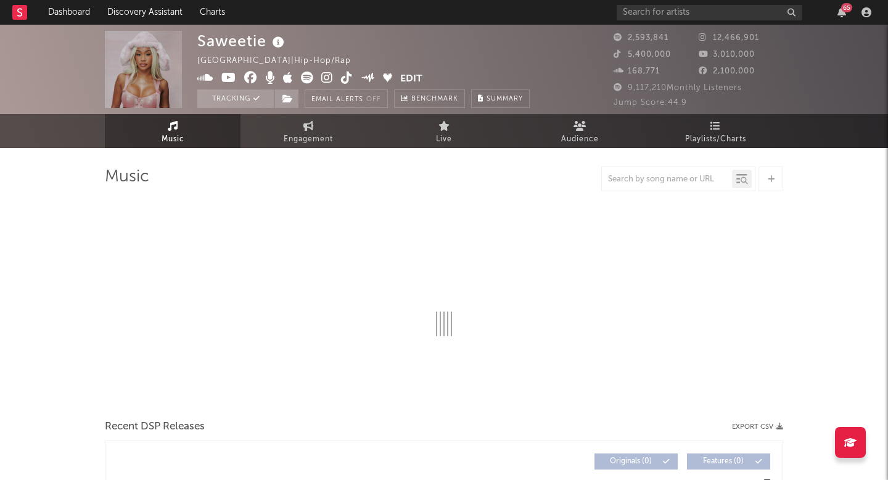 Image resolution: width=888 pixels, height=480 pixels. What do you see at coordinates (346, 99) in the screenshot?
I see `button: Email AlertsOff` at bounding box center [346, 99].